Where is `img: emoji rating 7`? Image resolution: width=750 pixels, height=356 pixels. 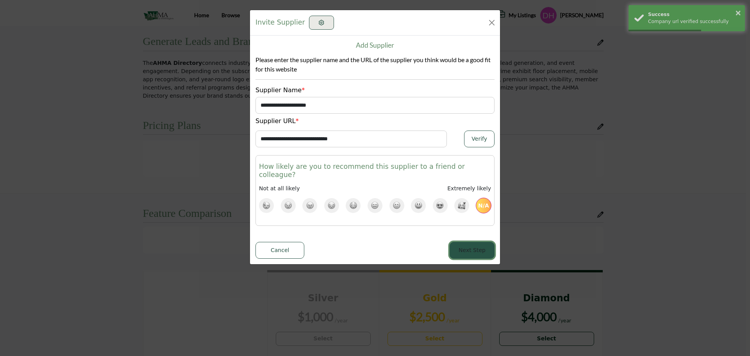 img: emoji rating 7 is located at coordinates (396, 205).